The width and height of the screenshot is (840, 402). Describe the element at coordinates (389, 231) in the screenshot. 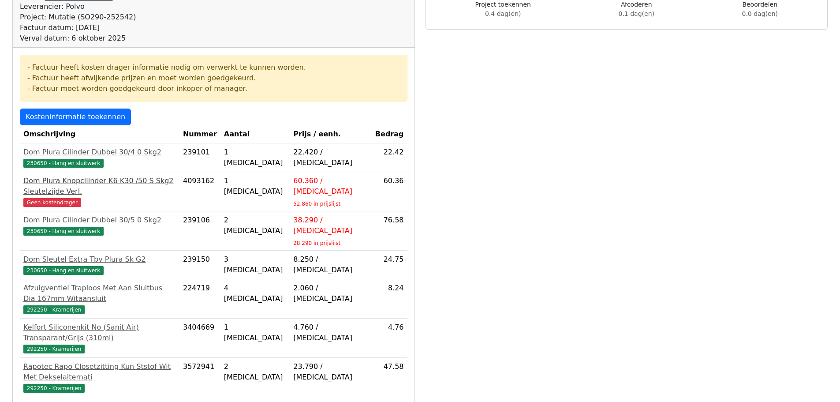

I see `td: 76.58` at that location.